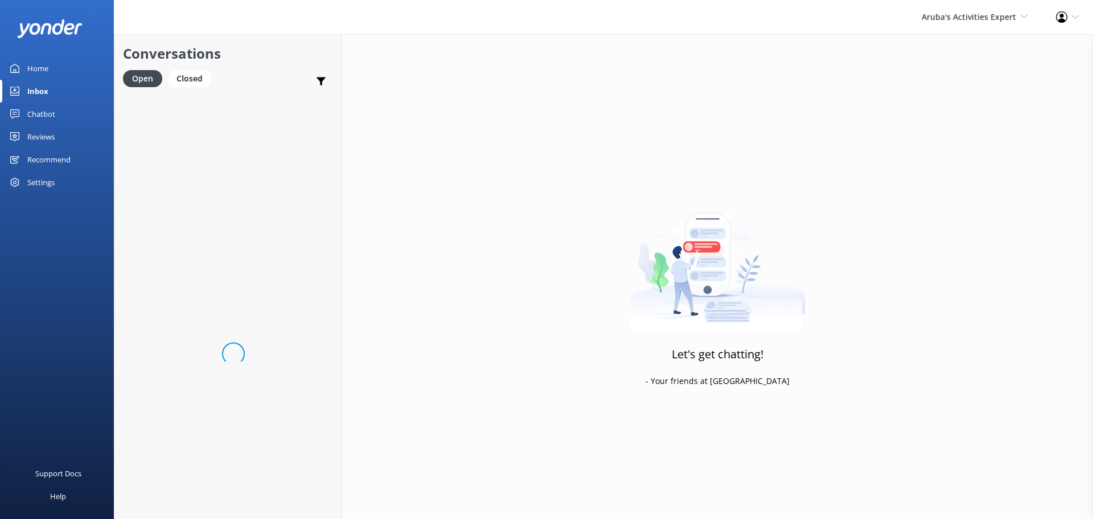 The image size is (1093, 519). I want to click on div: Home, so click(38, 68).